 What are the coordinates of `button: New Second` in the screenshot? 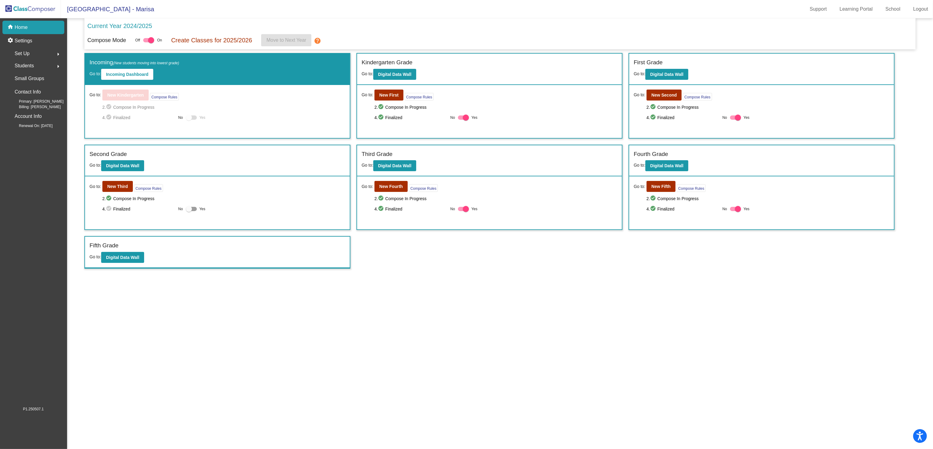 It's located at (664, 95).